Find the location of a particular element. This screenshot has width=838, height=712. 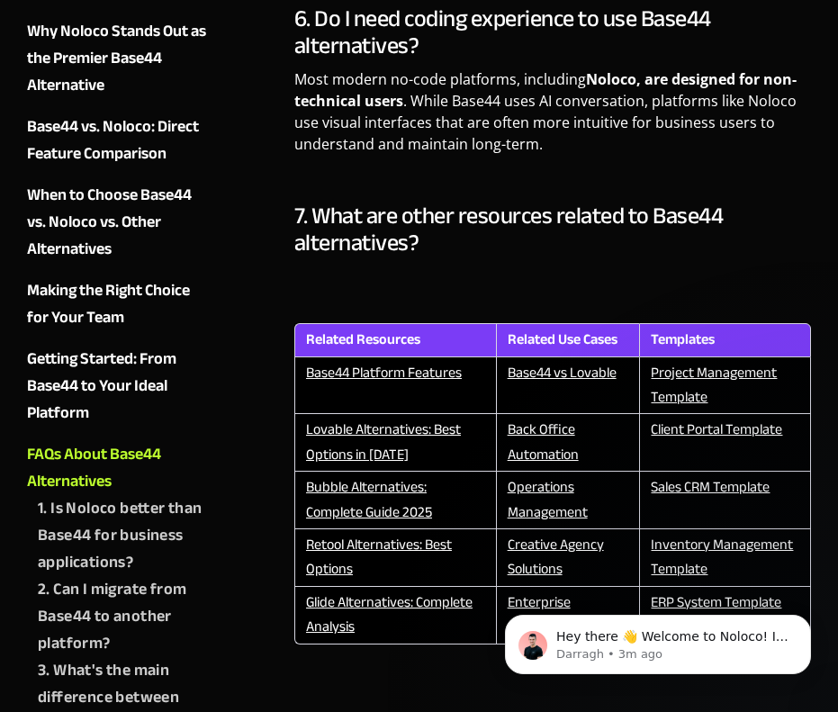

img: Profile image for Darragh is located at coordinates (55, 68).